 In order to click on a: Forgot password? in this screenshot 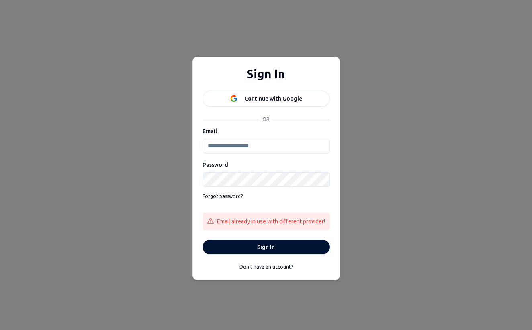, I will do `click(222, 197)`.